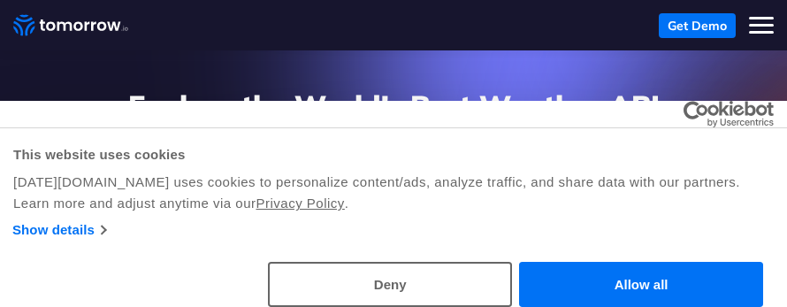  I want to click on a: Home link, so click(71, 26).